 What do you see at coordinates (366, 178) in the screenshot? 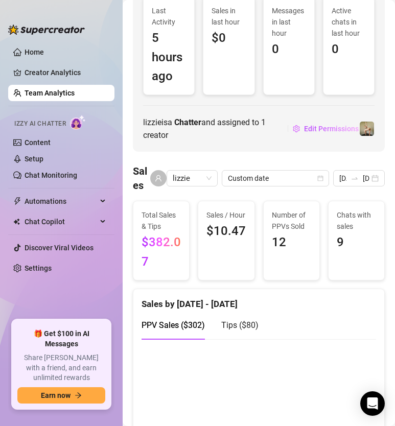
I see `input: End date` at bounding box center [366, 178].